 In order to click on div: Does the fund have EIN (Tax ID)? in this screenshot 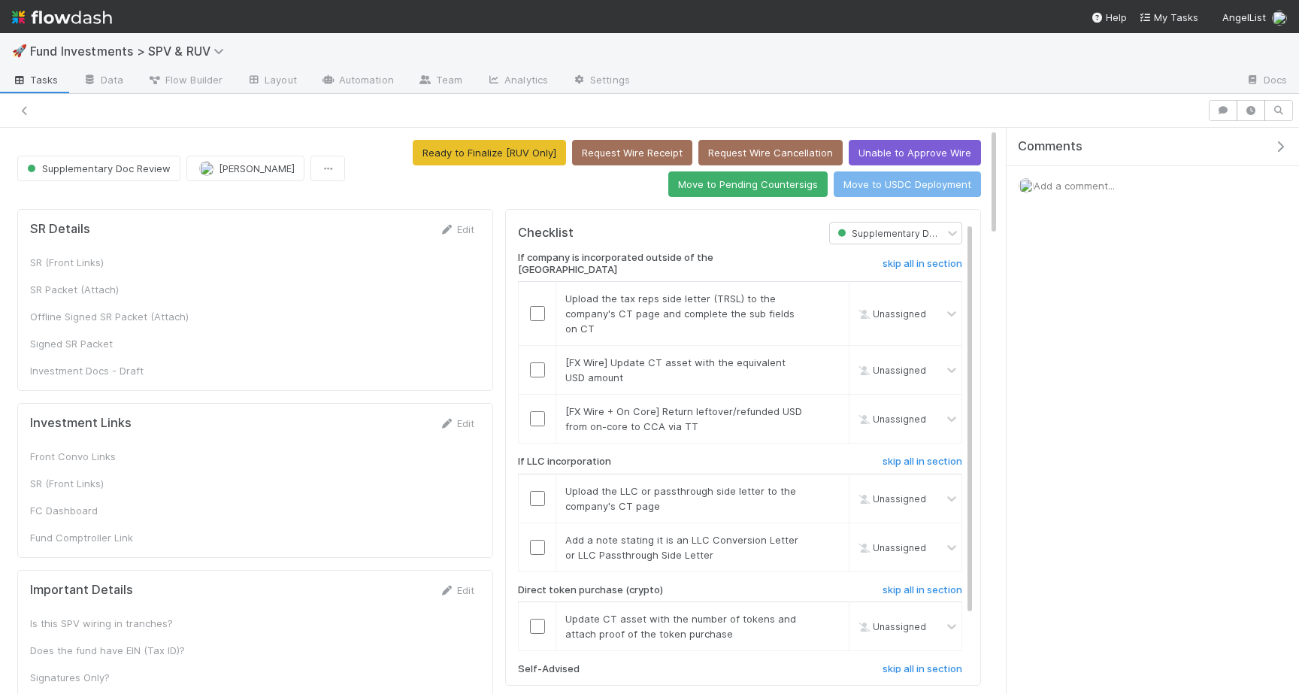, I will do `click(143, 650)`.